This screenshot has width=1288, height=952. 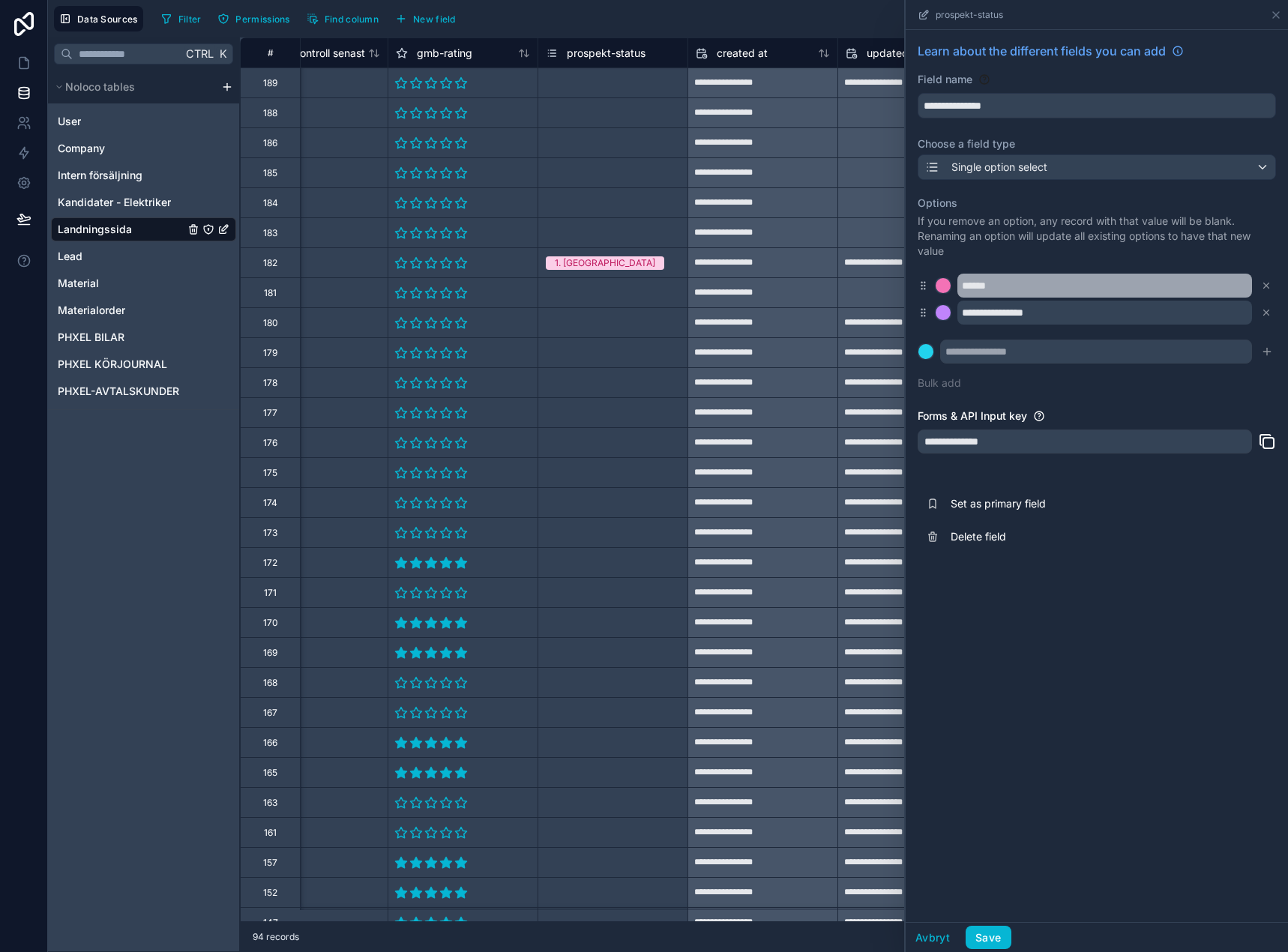 What do you see at coordinates (270, 713) in the screenshot?
I see `div: 167` at bounding box center [270, 713].